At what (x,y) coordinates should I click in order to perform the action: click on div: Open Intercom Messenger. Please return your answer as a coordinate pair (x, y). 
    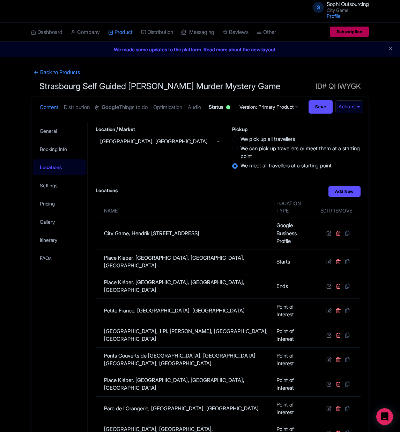
    Looking at the image, I should click on (385, 417).